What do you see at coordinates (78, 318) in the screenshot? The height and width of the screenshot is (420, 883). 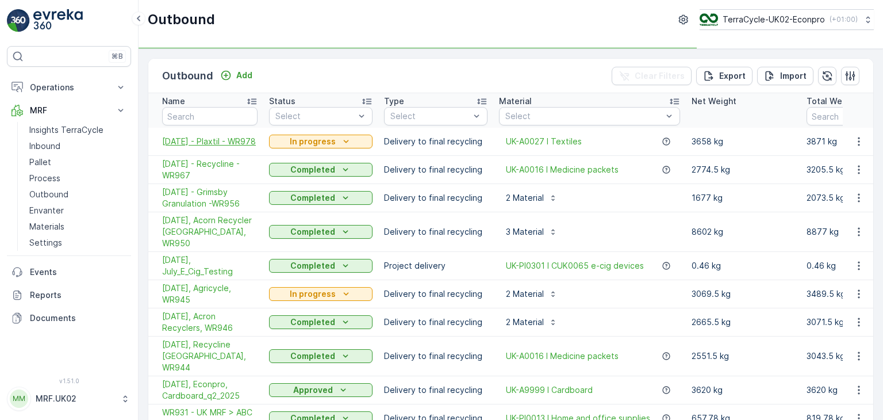 I see `p: Documents` at bounding box center [78, 318].